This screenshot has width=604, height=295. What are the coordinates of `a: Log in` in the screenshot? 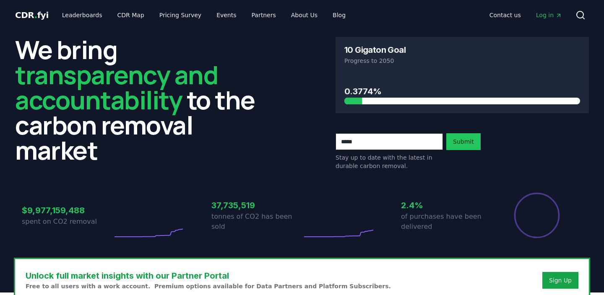 It's located at (549, 15).